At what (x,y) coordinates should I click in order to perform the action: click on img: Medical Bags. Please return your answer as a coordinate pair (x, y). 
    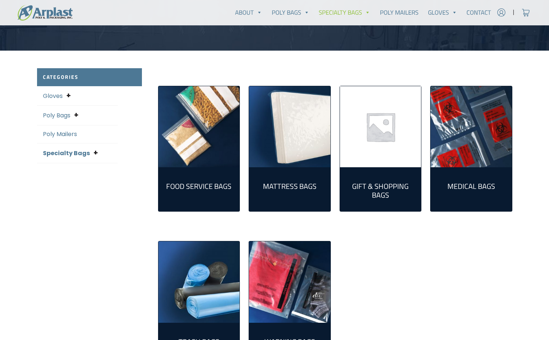
    Looking at the image, I should click on (471, 127).